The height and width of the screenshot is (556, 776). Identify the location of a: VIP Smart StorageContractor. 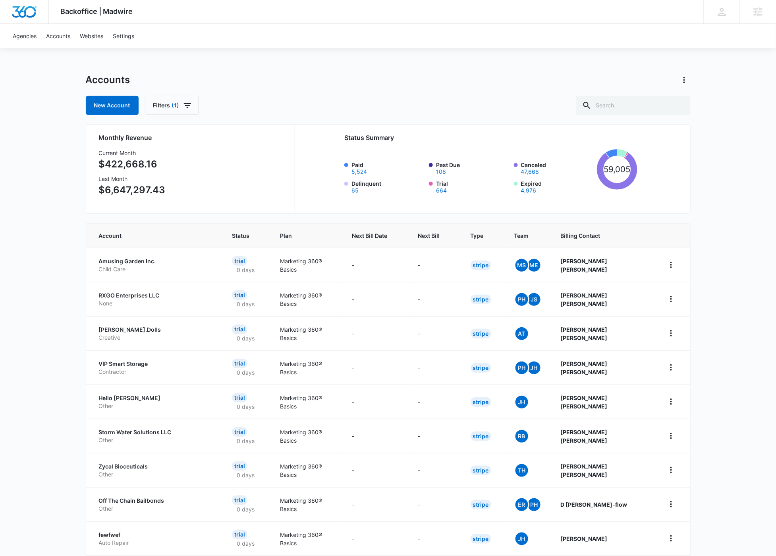
(156, 367).